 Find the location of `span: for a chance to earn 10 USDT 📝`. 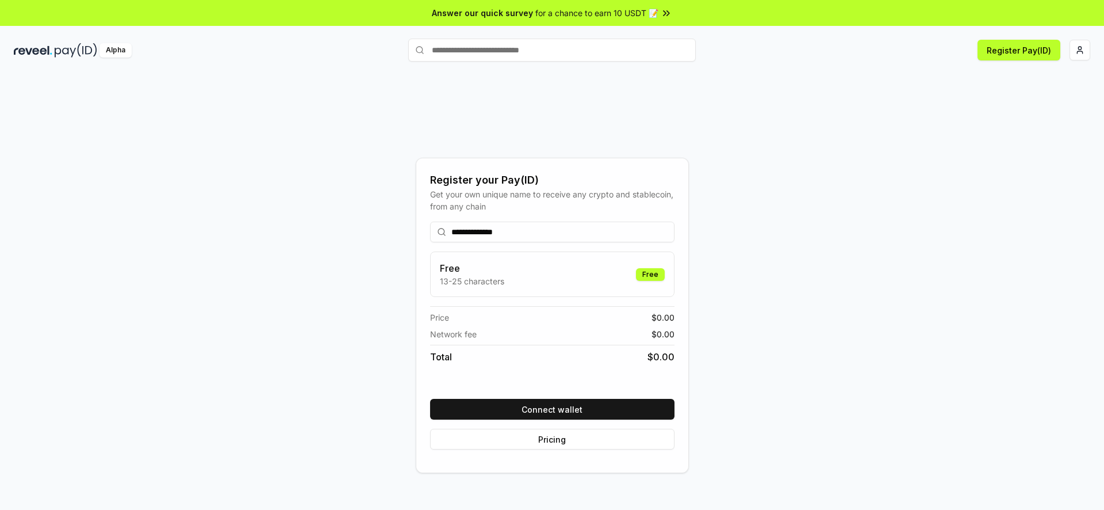

span: for a chance to earn 10 USDT 📝 is located at coordinates (597, 13).